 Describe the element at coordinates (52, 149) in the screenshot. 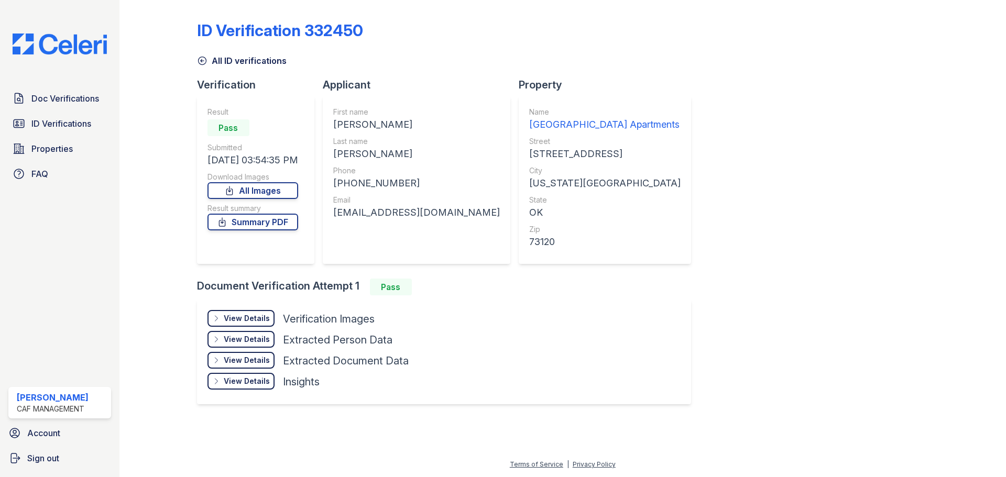

I see `span: Properties` at that location.